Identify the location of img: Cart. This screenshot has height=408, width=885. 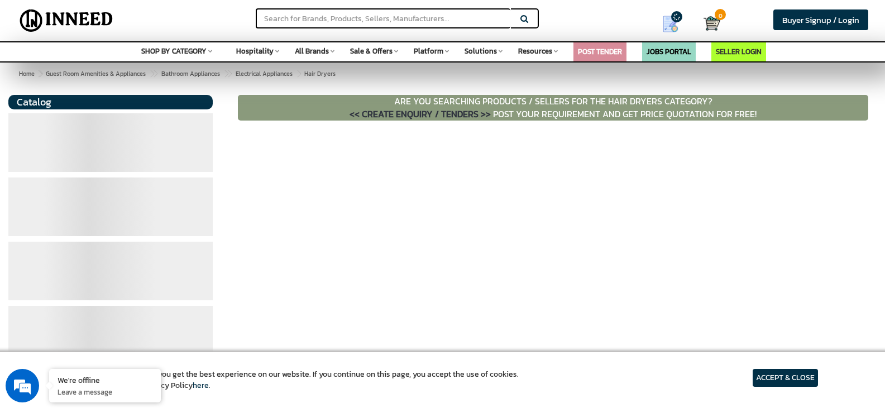
(712, 23).